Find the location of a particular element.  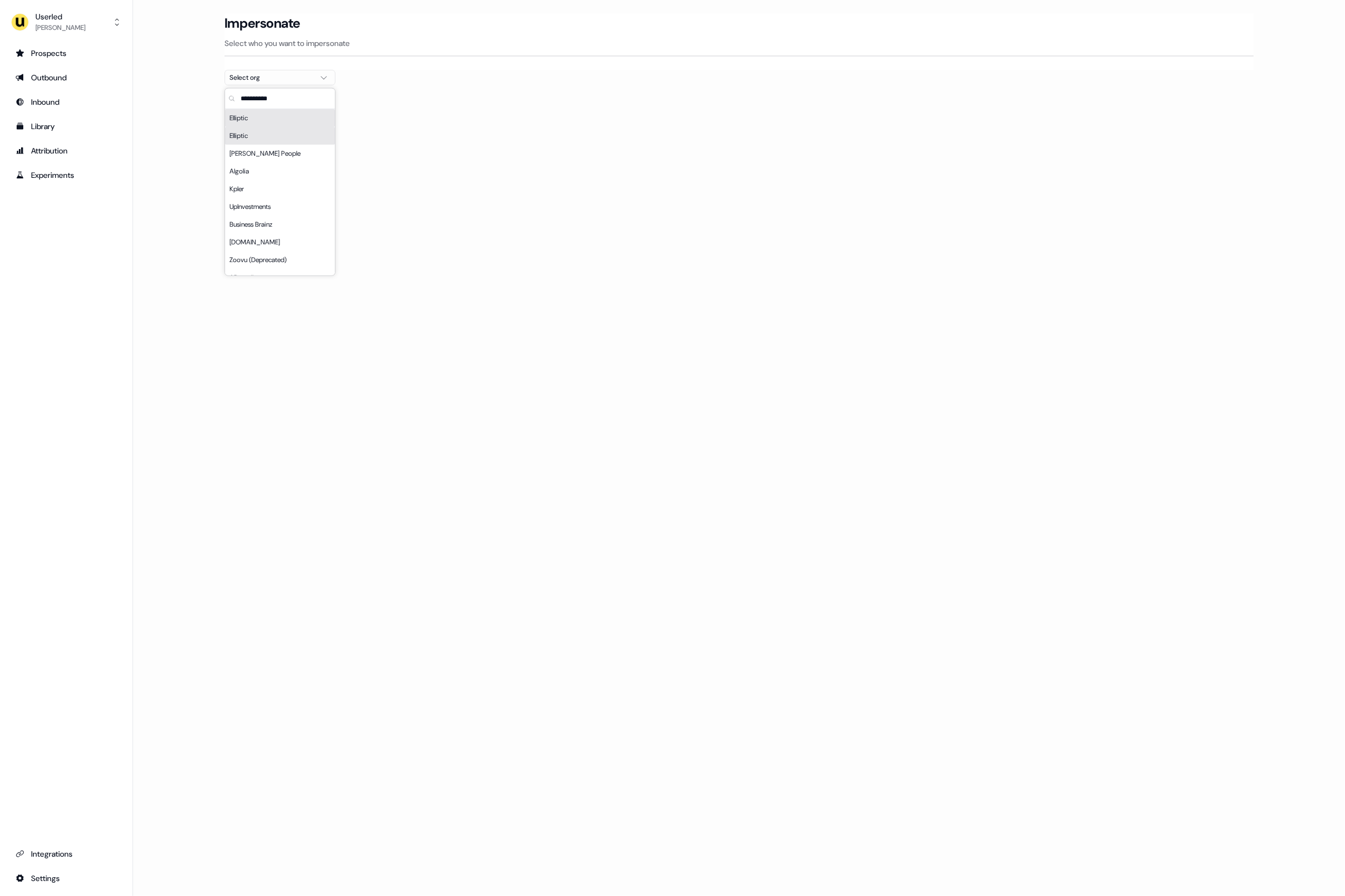

a: Go to prospects is located at coordinates (66, 53).